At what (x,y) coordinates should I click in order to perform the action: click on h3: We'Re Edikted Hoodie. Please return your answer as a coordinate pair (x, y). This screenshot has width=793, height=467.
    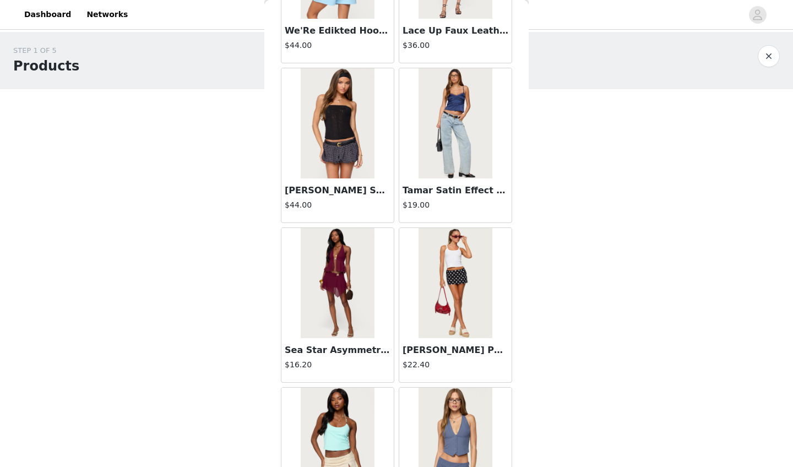
    Looking at the image, I should click on (337, 31).